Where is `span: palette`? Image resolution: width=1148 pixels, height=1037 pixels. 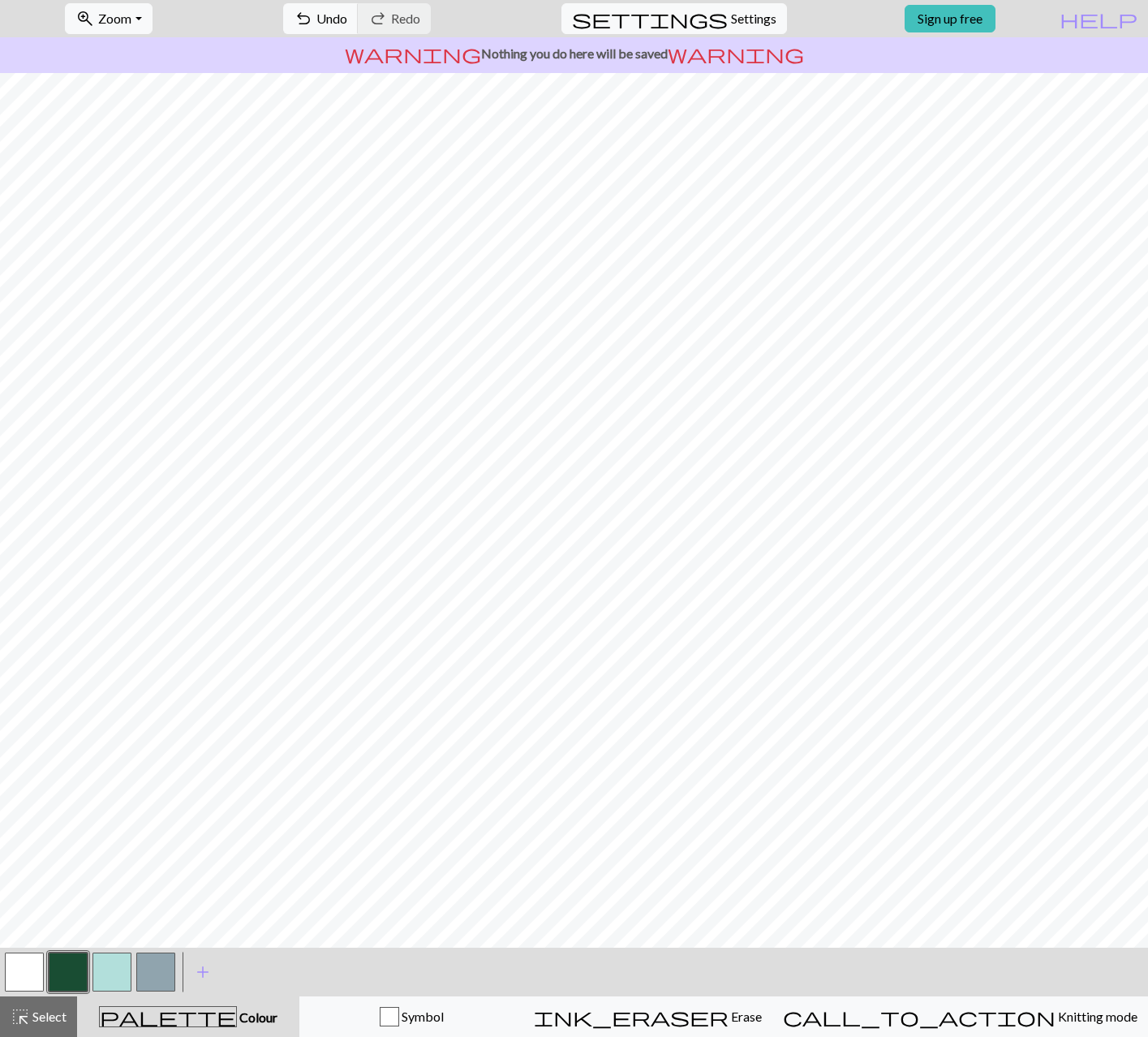
span: palette is located at coordinates (168, 1017).